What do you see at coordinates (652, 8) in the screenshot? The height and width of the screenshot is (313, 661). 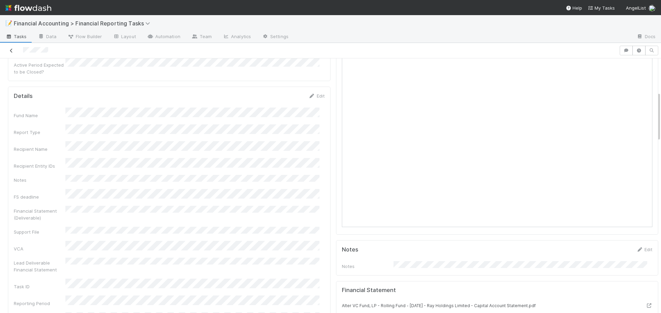 I see `img: avatar_030f5503-c087-43c2-95d1-dd8963b2926c.png` at bounding box center [652, 8].